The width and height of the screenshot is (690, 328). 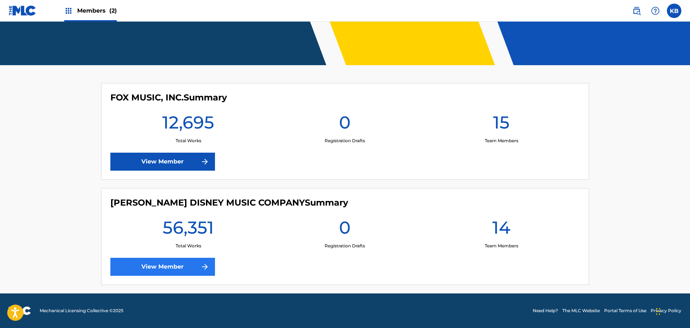 What do you see at coordinates (581, 311) in the screenshot?
I see `a: The MLC Website` at bounding box center [581, 311].